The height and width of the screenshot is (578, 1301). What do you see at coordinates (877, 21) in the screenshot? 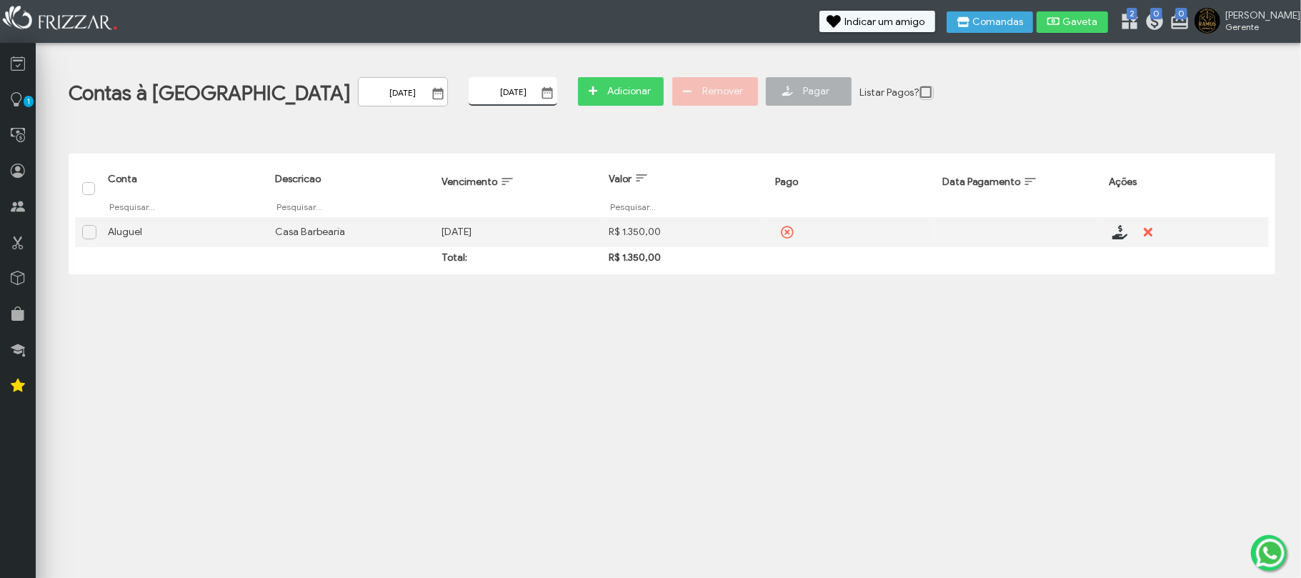
I see `button: Indicar um amigo` at bounding box center [877, 21].